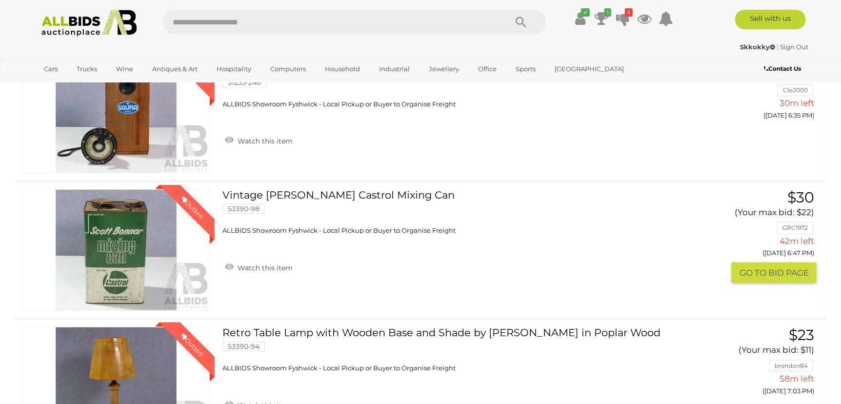 This screenshot has height=404, width=841. What do you see at coordinates (457, 80) in the screenshot?
I see `a: Vintage Japanese Saura Hand Held Marine Bearing Compass HB 65G II in Original Wooden Case 51235-2...` at bounding box center [457, 80].